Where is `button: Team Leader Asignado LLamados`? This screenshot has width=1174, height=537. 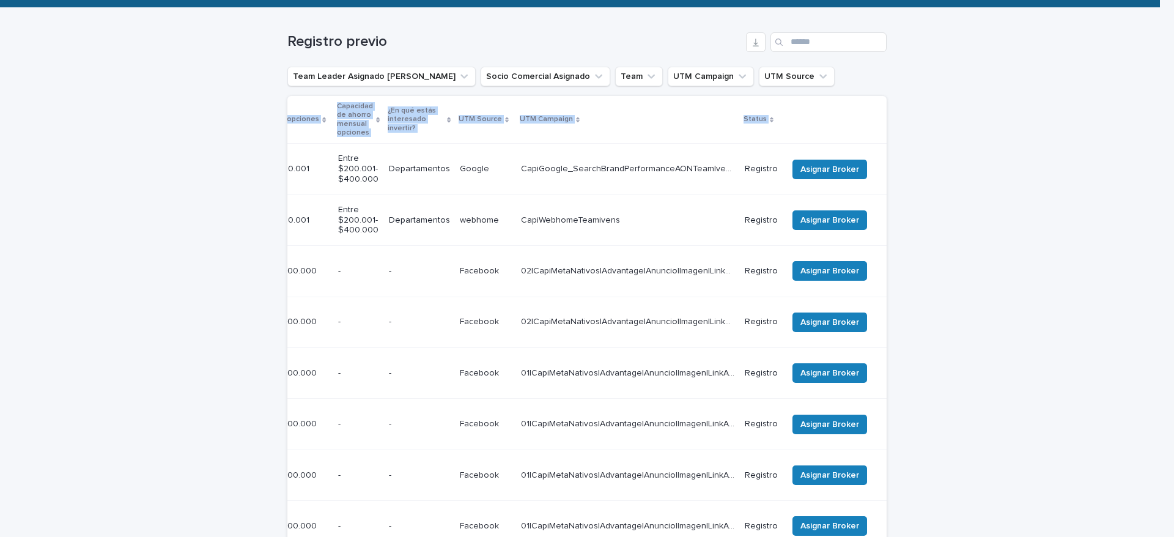 button: Team Leader Asignado LLamados is located at coordinates (382, 76).